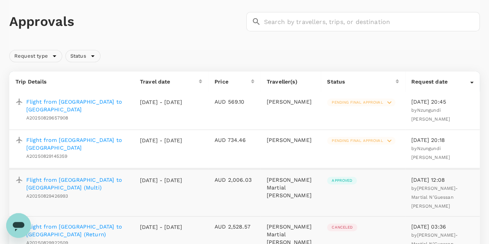  What do you see at coordinates (47, 156) in the screenshot?
I see `span: A20250829145359` at bounding box center [47, 156].